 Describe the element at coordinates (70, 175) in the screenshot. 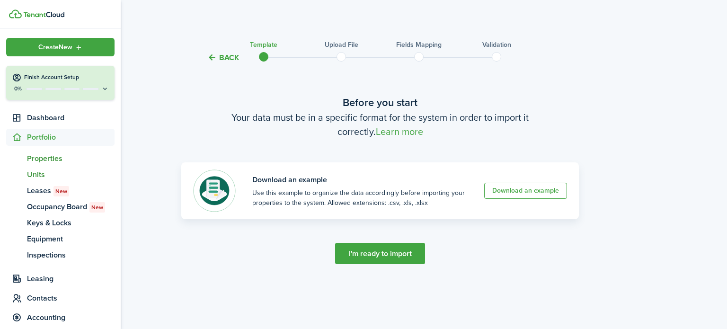

I see `span: Units` at that location.